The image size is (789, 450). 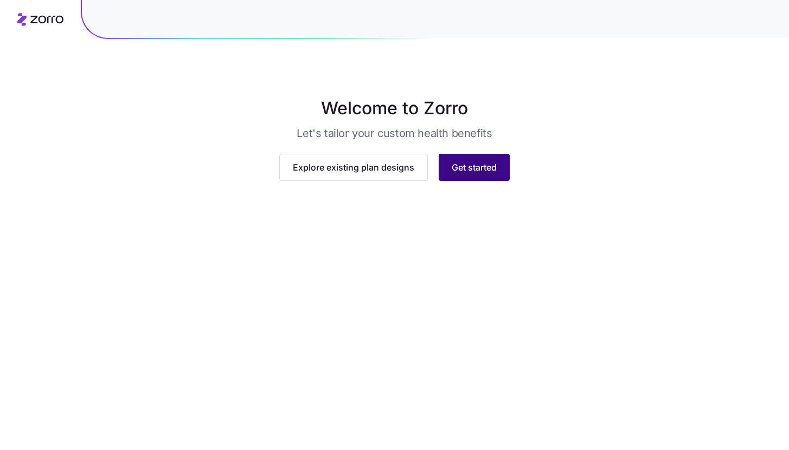 What do you see at coordinates (474, 168) in the screenshot?
I see `span: Get started` at bounding box center [474, 168].